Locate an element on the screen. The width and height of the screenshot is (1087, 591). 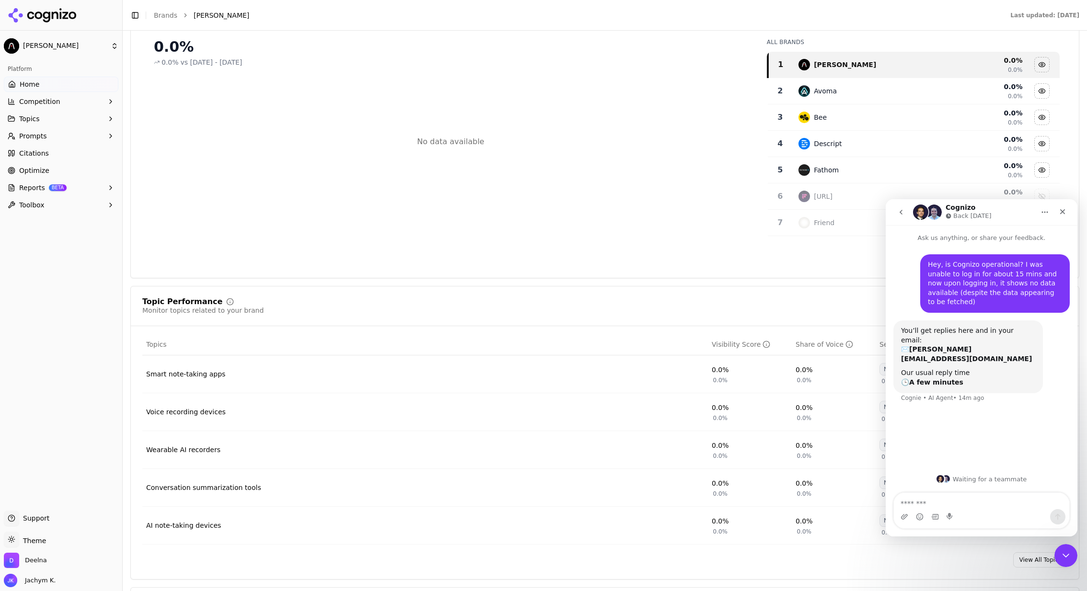
button: Hide bee data is located at coordinates (1042, 117).